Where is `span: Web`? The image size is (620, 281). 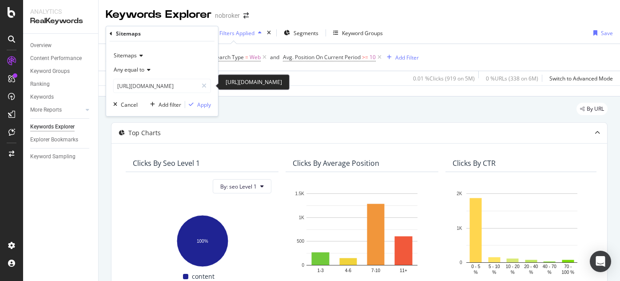
span: Web is located at coordinates (255, 57).